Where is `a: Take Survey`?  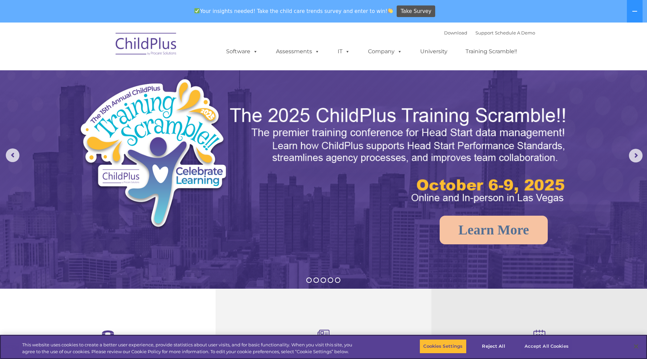 a: Take Survey is located at coordinates (416, 11).